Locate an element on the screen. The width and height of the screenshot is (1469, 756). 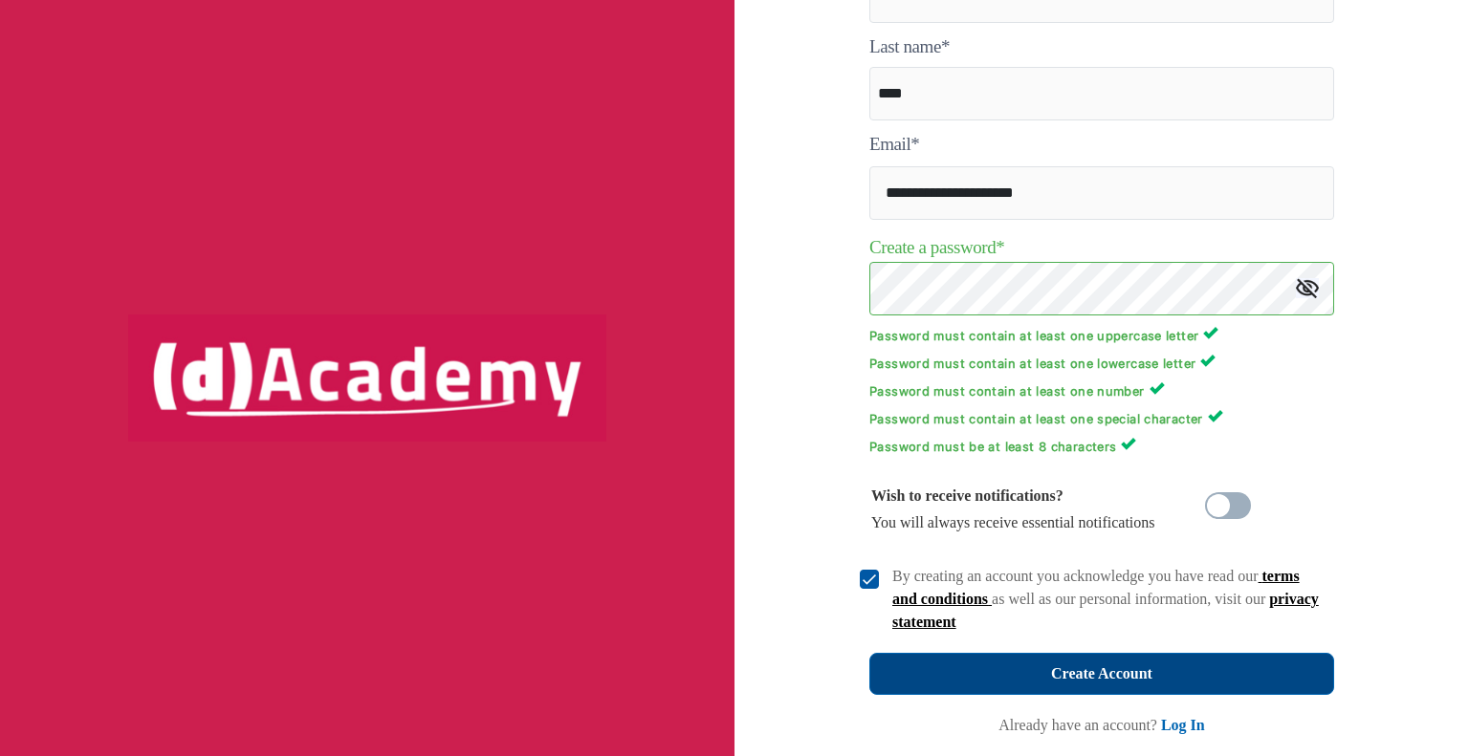
p: Password must contain at least one lowercase letter is located at coordinates (1101, 361).